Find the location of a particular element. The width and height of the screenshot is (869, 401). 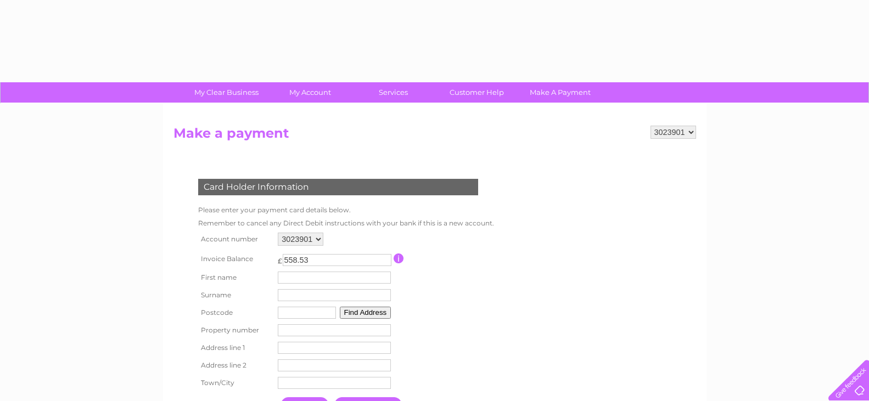

div: Card Holder Information is located at coordinates (338, 187).